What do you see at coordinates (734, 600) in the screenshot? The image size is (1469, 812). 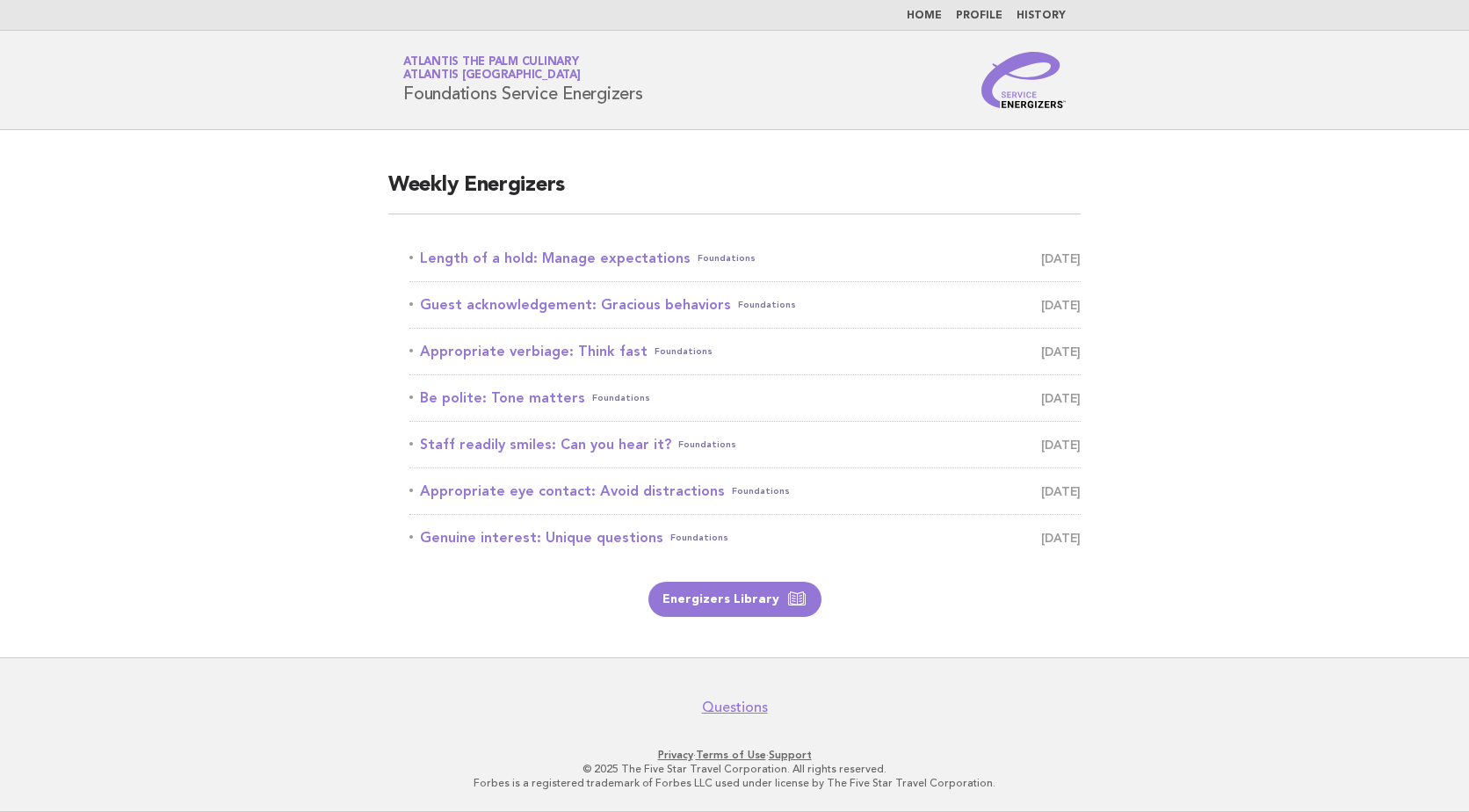 I see `a: Energizers Library` at bounding box center [734, 600].